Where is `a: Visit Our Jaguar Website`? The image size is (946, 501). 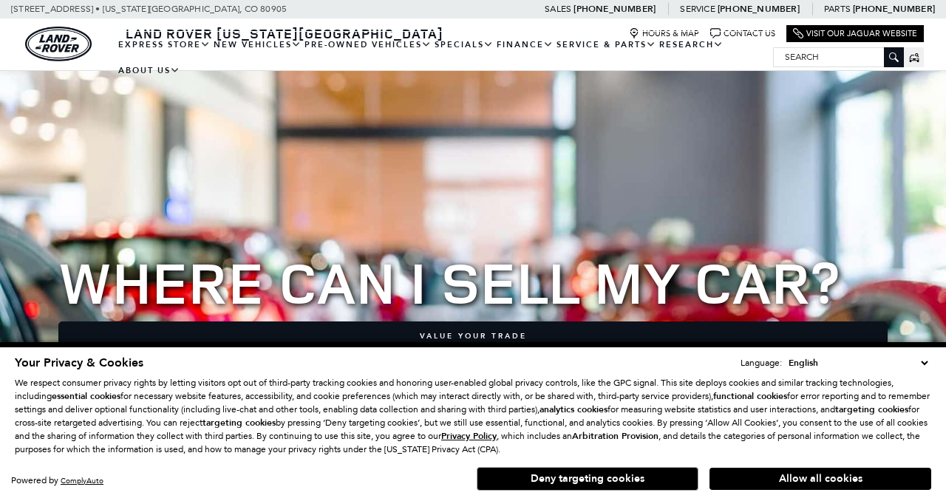
a: Visit Our Jaguar Website is located at coordinates (855, 33).